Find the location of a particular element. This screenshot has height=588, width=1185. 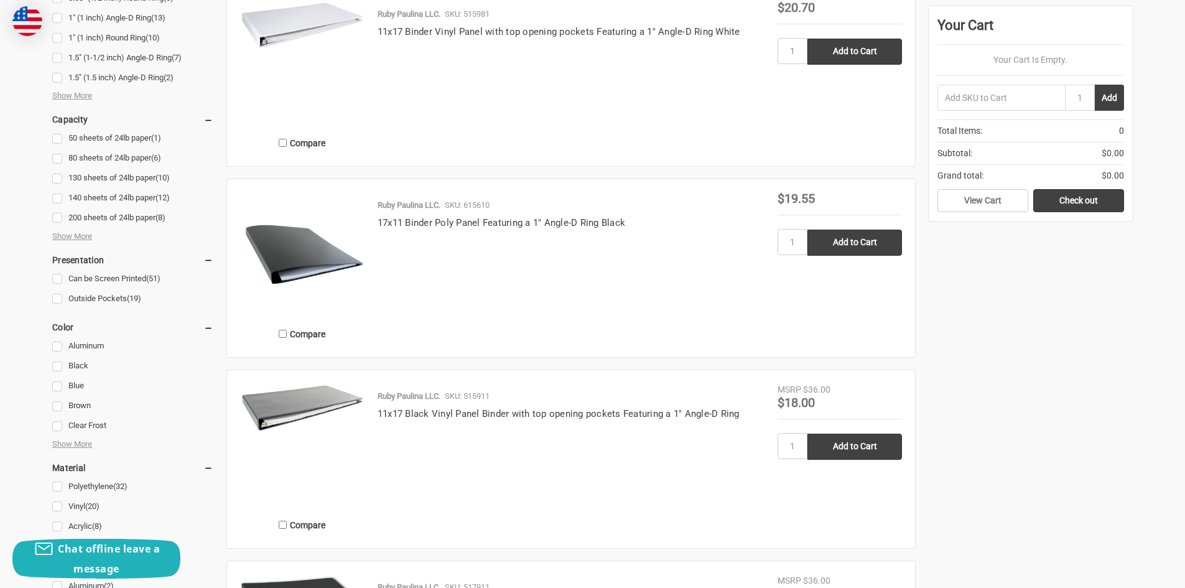

input: Add SKU to Cart is located at coordinates (1001, 98).